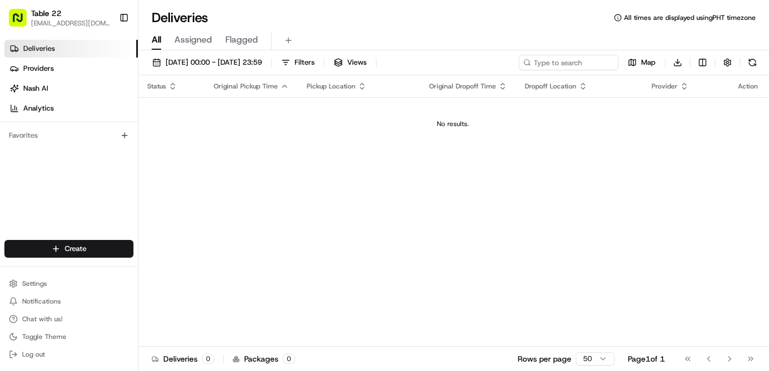  What do you see at coordinates (38, 108) in the screenshot?
I see `span: Analytics` at bounding box center [38, 108].